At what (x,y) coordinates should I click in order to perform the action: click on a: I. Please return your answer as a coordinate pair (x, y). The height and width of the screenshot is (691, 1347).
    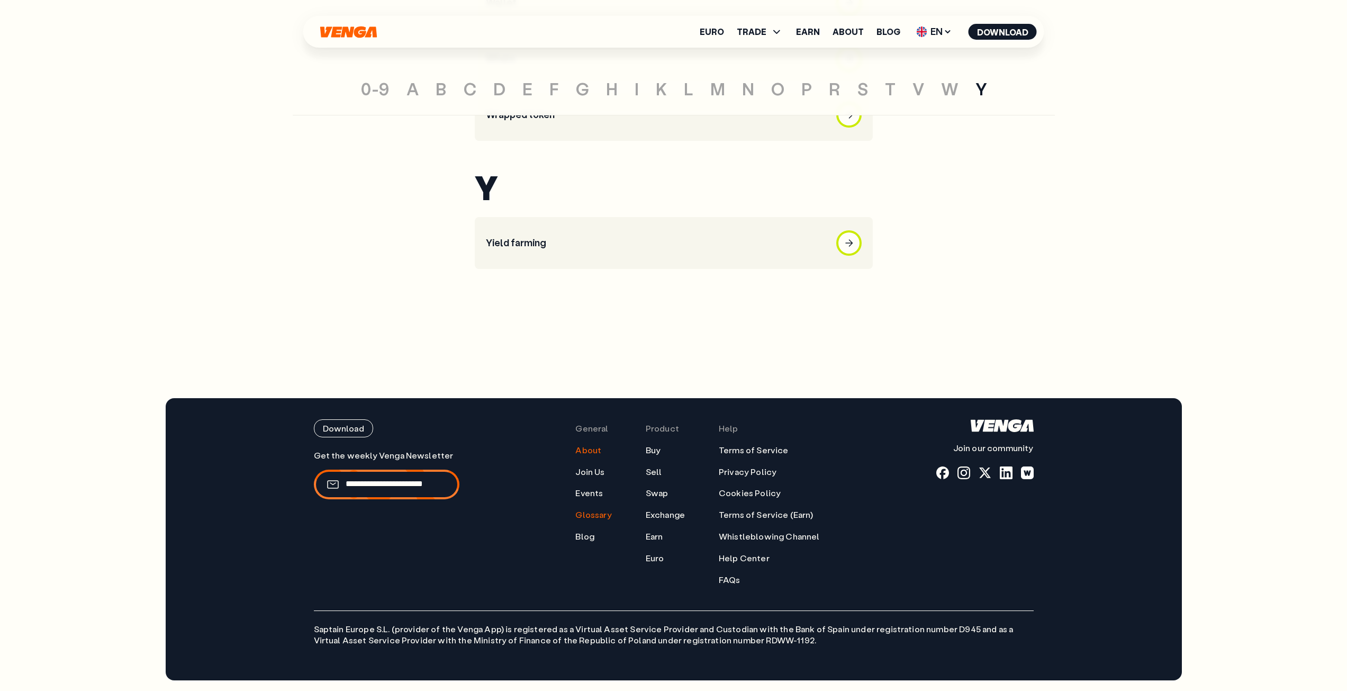
    Looking at the image, I should click on (637, 89).